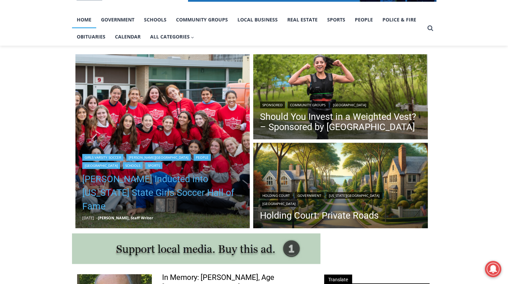 The height and width of the screenshot is (284, 508). What do you see at coordinates (196, 249) in the screenshot?
I see `img: support local media, buy this ad` at bounding box center [196, 249].